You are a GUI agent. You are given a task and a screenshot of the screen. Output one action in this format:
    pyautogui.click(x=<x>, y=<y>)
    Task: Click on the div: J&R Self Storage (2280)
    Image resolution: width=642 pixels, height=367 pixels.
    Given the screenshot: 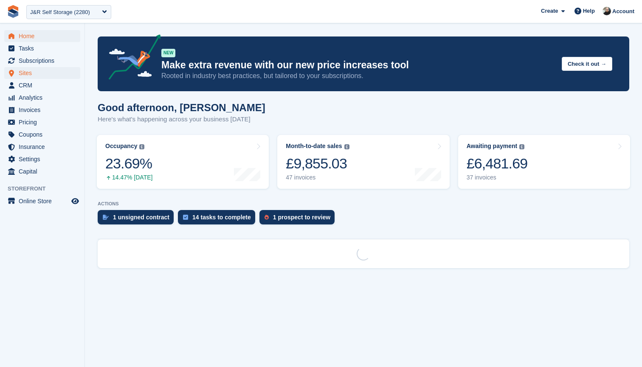 What is the action you would take?
    pyautogui.click(x=60, y=12)
    